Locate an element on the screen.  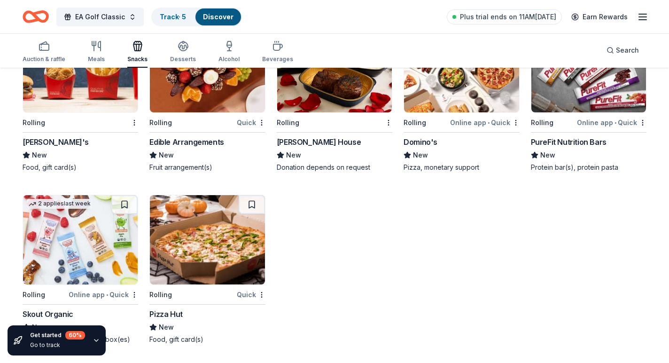
div: 60 % is located at coordinates (75, 335).